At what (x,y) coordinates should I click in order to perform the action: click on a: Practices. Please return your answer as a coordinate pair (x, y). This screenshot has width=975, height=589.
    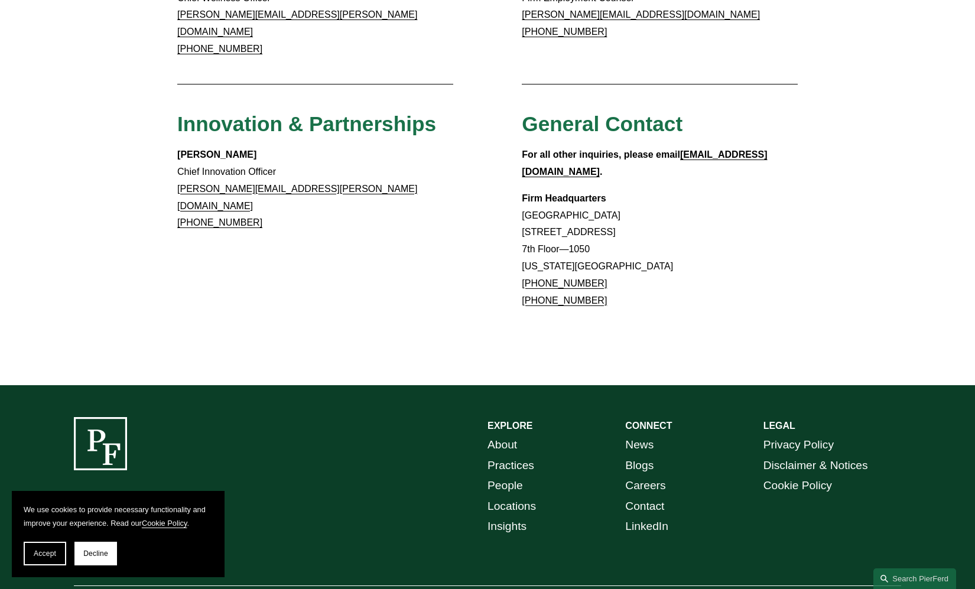
    Looking at the image, I should click on (511, 466).